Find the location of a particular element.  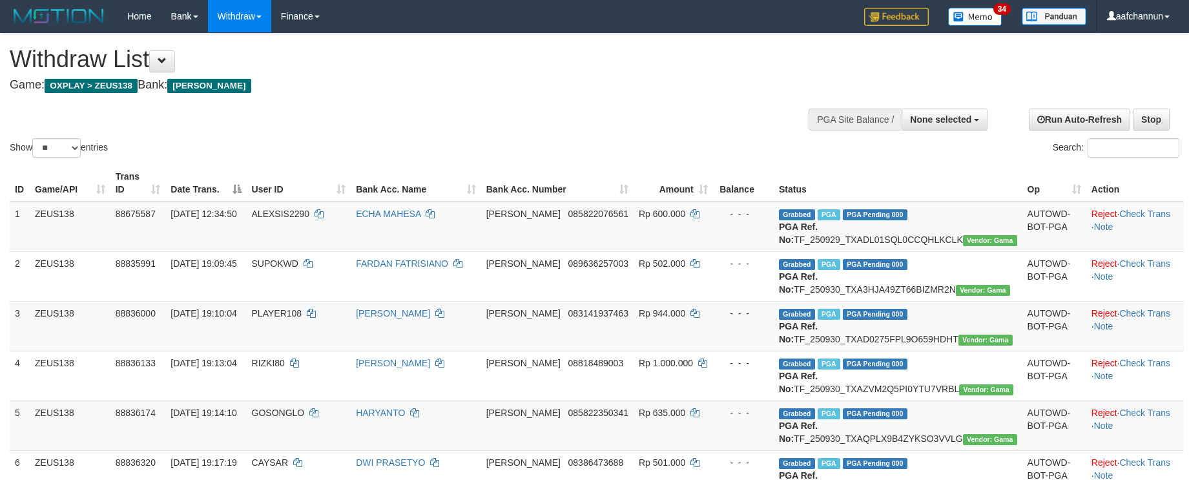

td: 3 is located at coordinates (19, 325).